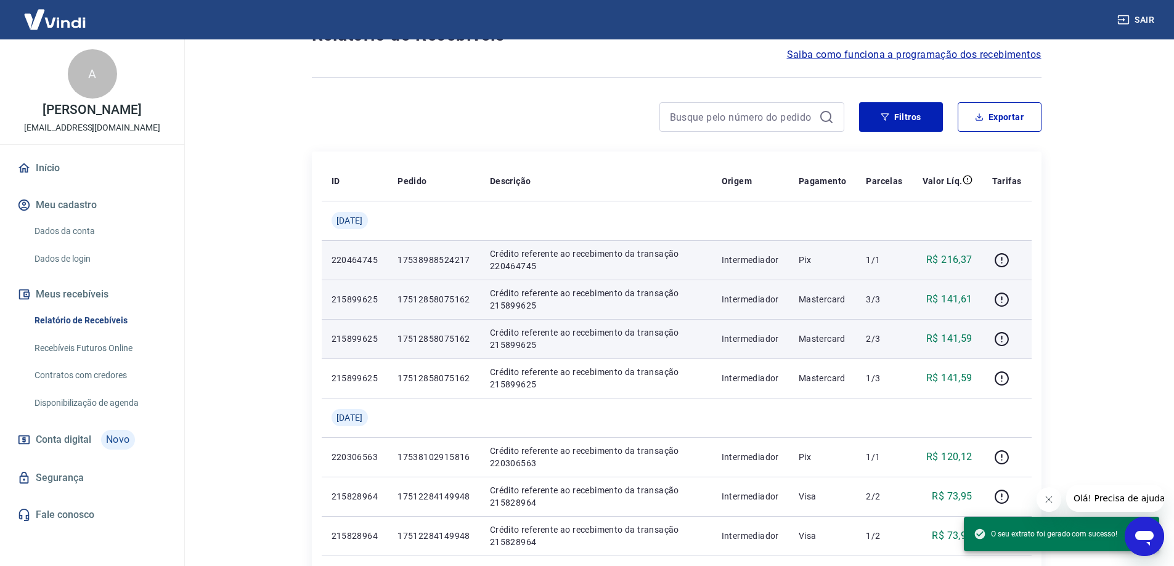 This screenshot has width=1174, height=566. I want to click on button: Filtros, so click(901, 117).